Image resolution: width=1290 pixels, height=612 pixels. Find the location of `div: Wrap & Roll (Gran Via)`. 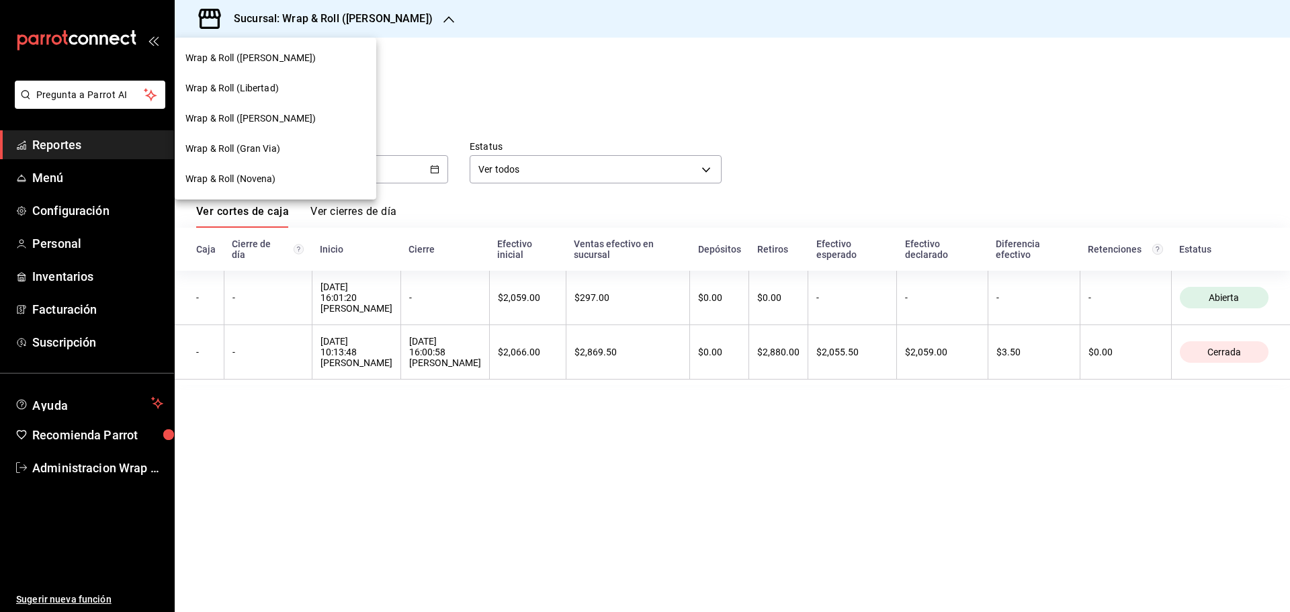

div: Wrap & Roll (Gran Via) is located at coordinates (275, 148).